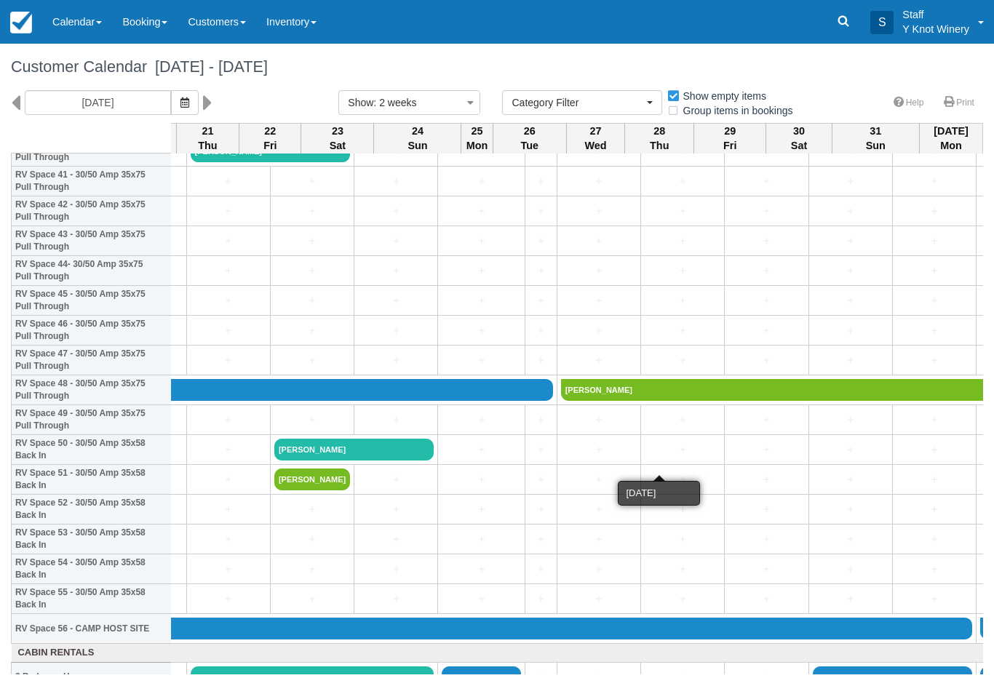 Image resolution: width=994 pixels, height=694 pixels. What do you see at coordinates (721, 96) in the screenshot?
I see `label: Show empty items` at bounding box center [721, 96].